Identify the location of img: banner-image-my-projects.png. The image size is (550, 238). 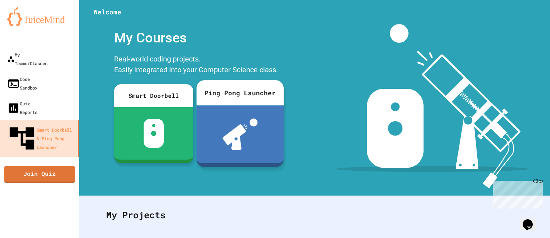
(432, 106).